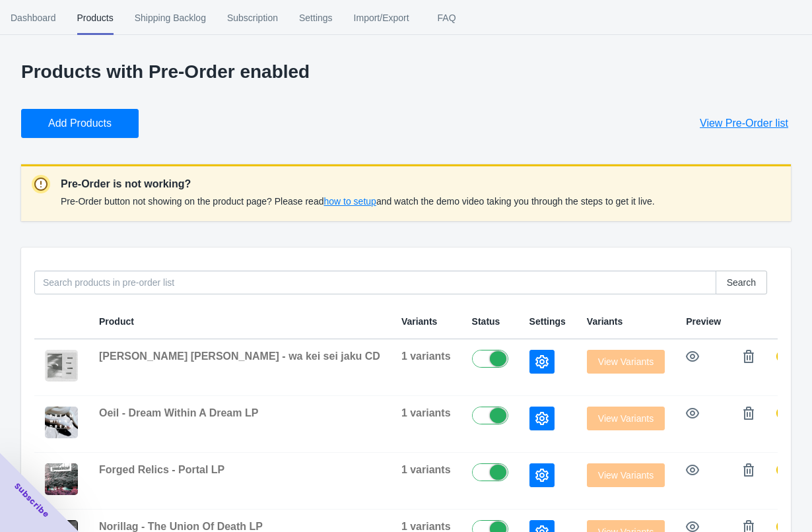 The image size is (812, 532). I want to click on span: Subscription, so click(252, 18).